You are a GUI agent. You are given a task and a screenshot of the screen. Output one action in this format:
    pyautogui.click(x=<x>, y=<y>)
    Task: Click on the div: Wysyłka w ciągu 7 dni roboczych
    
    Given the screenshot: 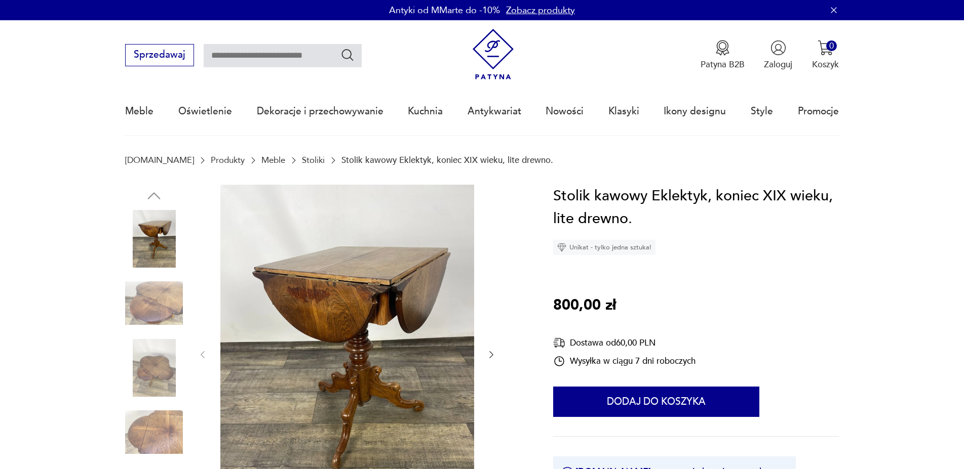 What is the action you would take?
    pyautogui.click(x=624, y=362)
    